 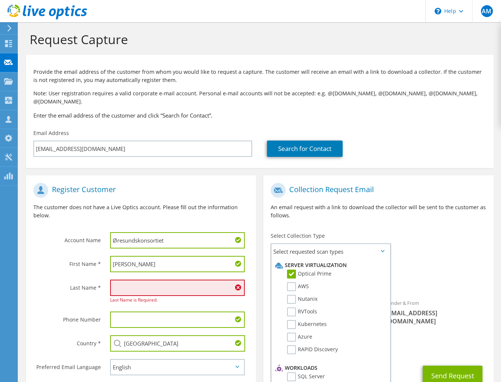 What do you see at coordinates (438, 11) in the screenshot?
I see `svg: \n` at bounding box center [438, 11].